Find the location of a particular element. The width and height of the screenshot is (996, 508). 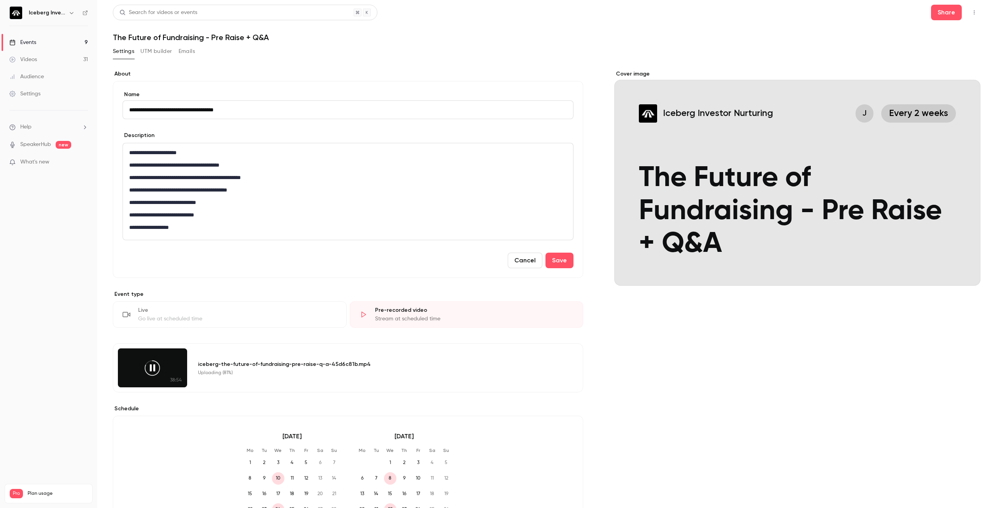

div: Uploading (81%) is located at coordinates (381, 373).